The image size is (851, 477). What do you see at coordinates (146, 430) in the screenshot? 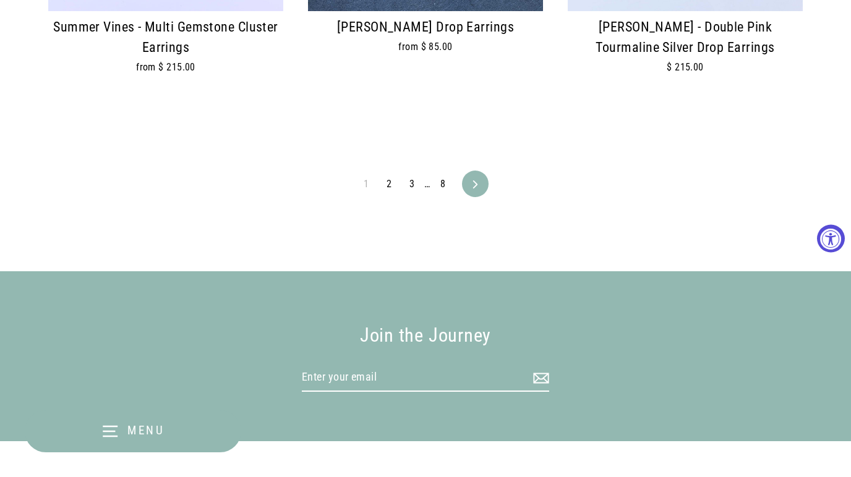
I see `span: Menu` at bounding box center [146, 430].